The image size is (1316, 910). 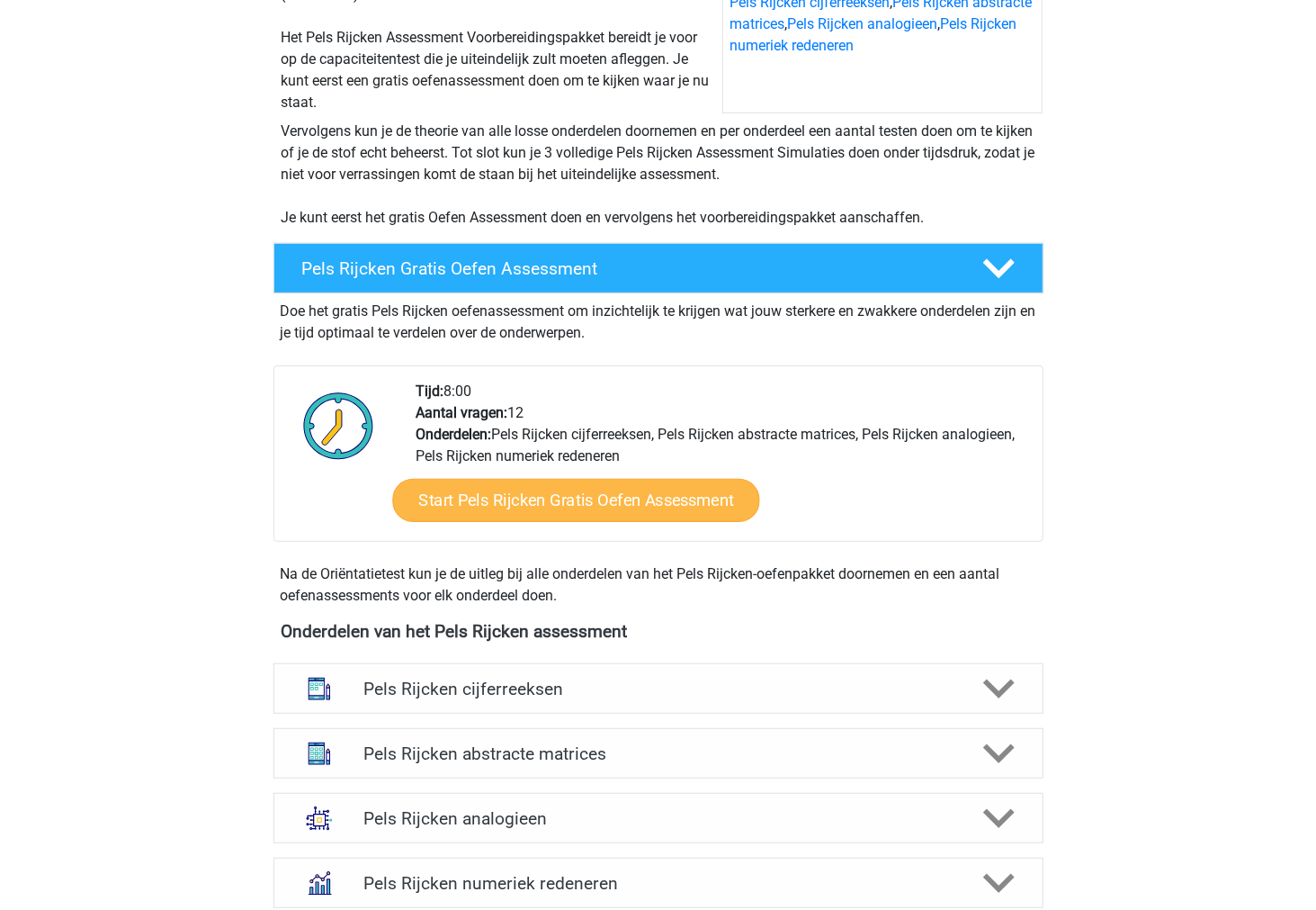 What do you see at coordinates (659, 318) in the screenshot?
I see `div: Doe het gratis Pels Rijcken oefenassessment om inzichtelijk te krijgen wat jouw sterkere en zwakk...` at bounding box center [659, 318].